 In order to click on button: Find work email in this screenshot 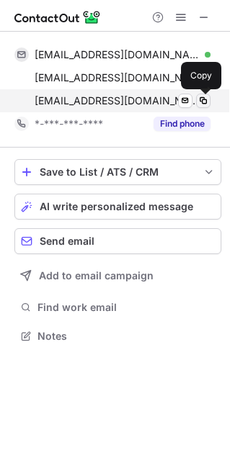, I will do `click(117, 308)`.